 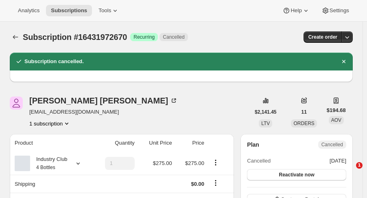 What do you see at coordinates (336, 110) in the screenshot?
I see `span: $194.68` at bounding box center [336, 110].